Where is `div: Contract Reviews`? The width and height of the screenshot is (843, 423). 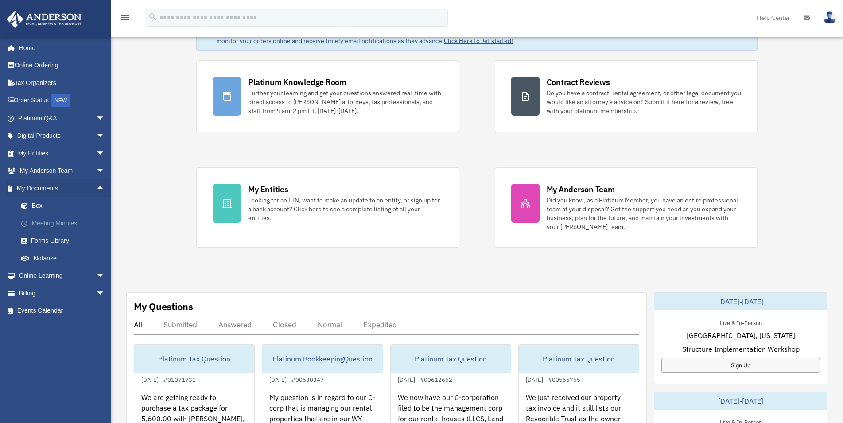 div: Contract Reviews is located at coordinates (578, 82).